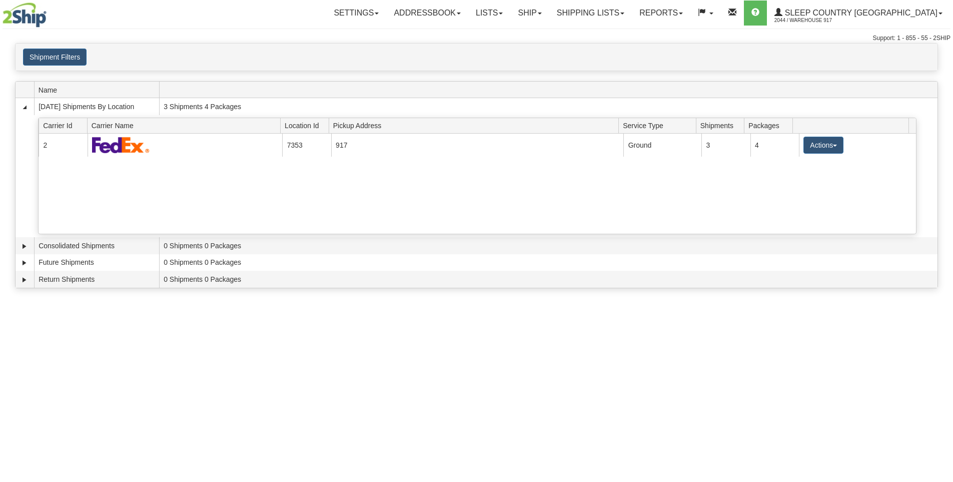 Image resolution: width=953 pixels, height=482 pixels. Describe the element at coordinates (663, 145) in the screenshot. I see `td: Ground` at that location.